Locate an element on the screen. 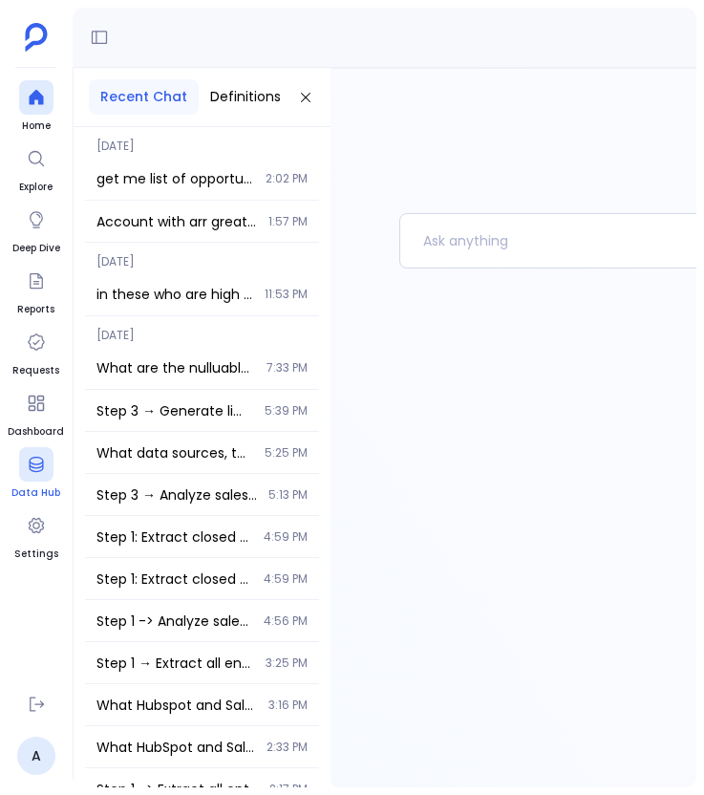 This screenshot has height=795, width=704. span: in these who are high value customers and which one should i focus the most to maximize profits? is located at coordinates (175, 294).